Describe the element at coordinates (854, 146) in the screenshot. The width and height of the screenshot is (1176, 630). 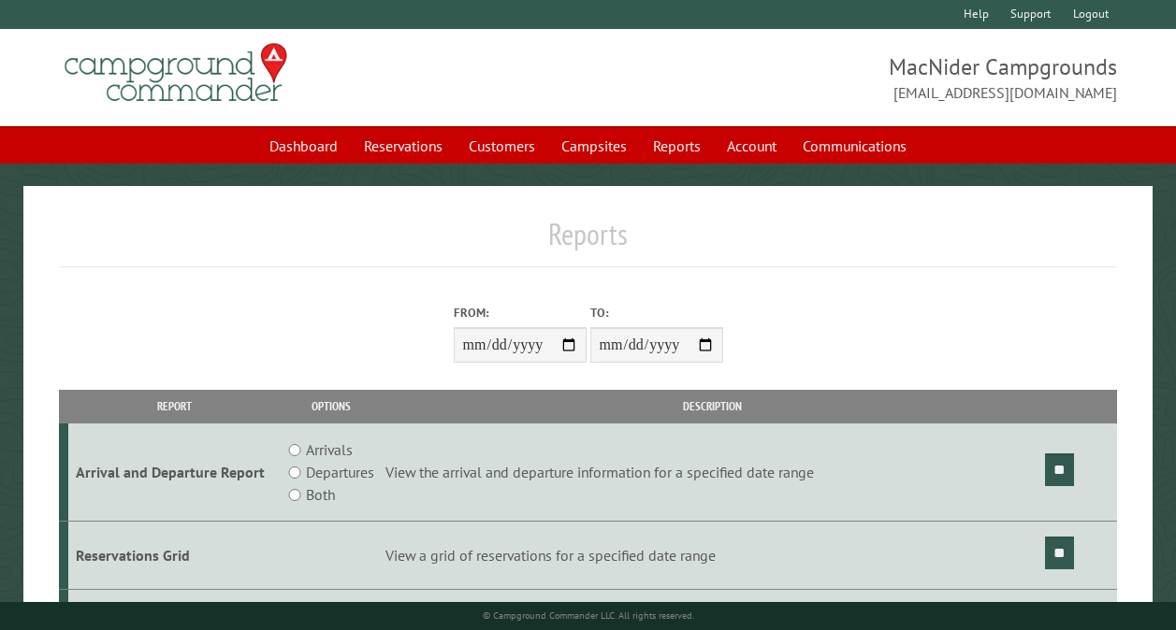
I see `a: Communications` at that location.